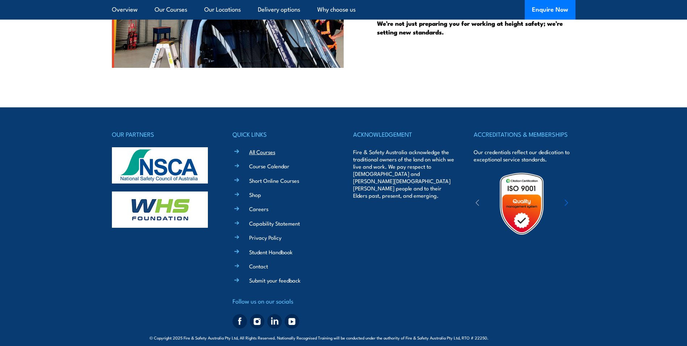  What do you see at coordinates (344, 337) in the screenshot?
I see `span: © Copyright 2025 Fire & Safety Australia Pty Ltd, All Rights Reserved. Nationally Recognised Trai...` at bounding box center [344, 337].